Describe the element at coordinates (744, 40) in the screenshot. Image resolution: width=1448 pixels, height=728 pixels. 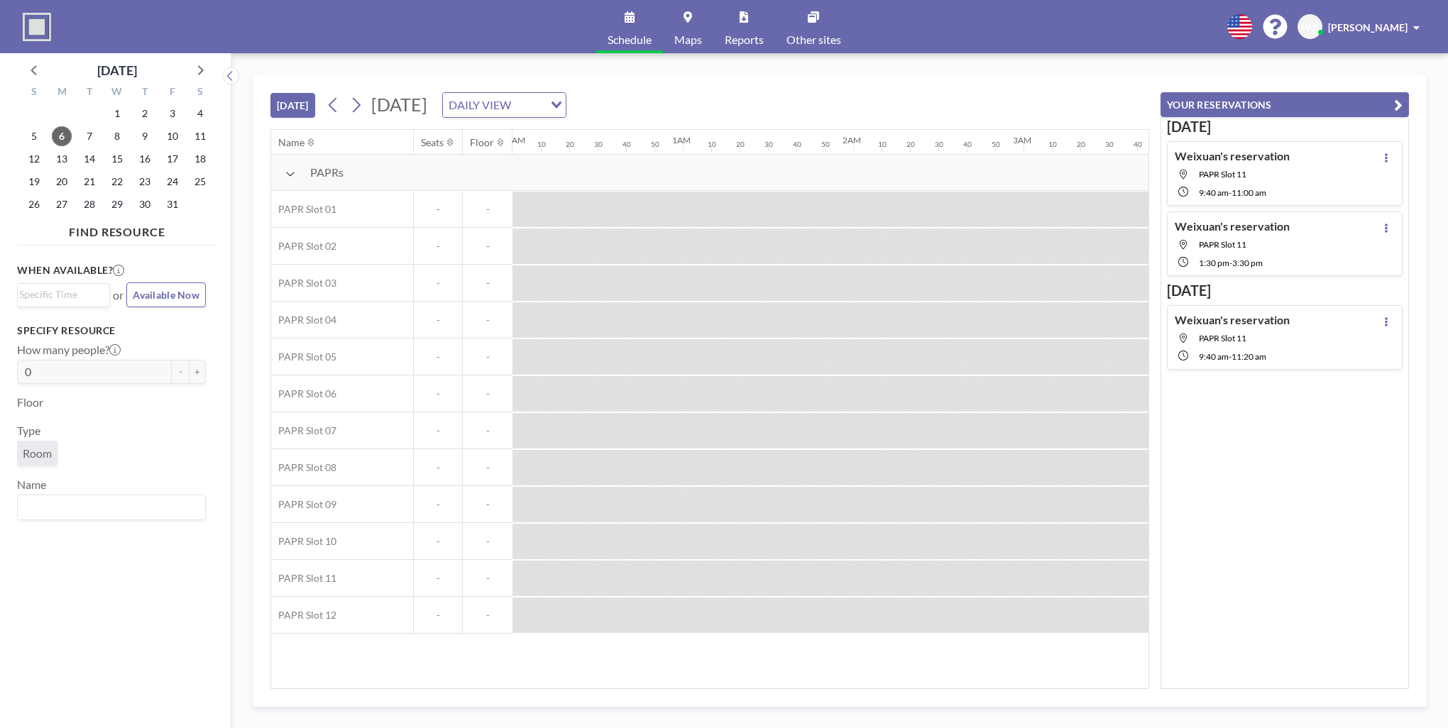
I see `span: Reports` at that location.